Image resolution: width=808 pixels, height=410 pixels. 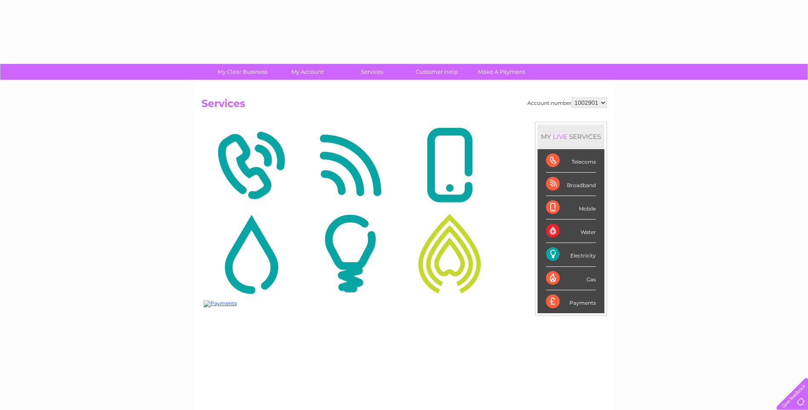 I want to click on div: LIVE, so click(x=560, y=136).